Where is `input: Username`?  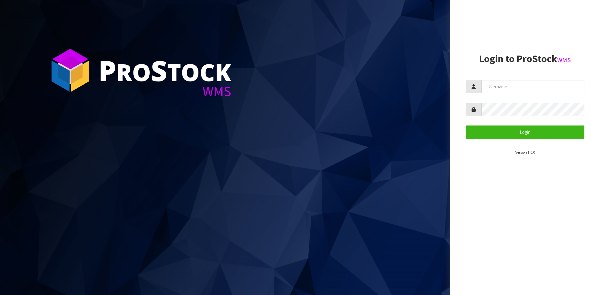
input: Username is located at coordinates (533, 87).